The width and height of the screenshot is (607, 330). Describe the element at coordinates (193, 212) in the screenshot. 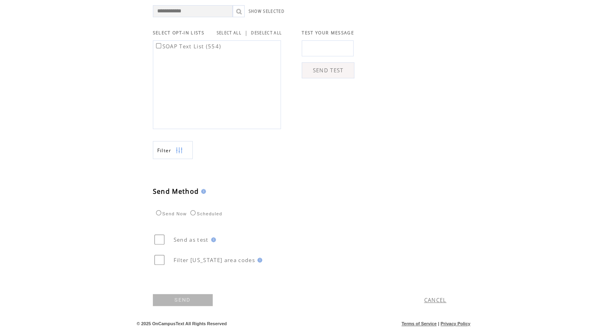

I see `input: Scheduled` at that location.